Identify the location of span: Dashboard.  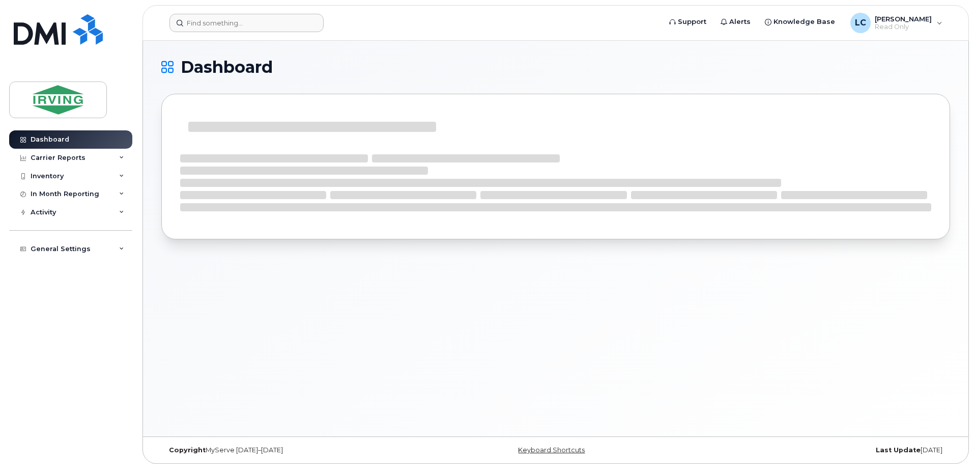
(226, 67).